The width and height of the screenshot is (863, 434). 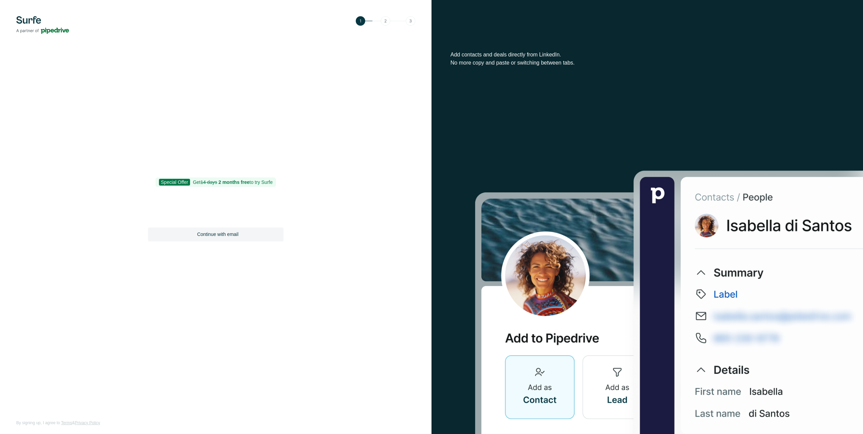 What do you see at coordinates (385, 21) in the screenshot?
I see `img: Step 1` at bounding box center [385, 21].